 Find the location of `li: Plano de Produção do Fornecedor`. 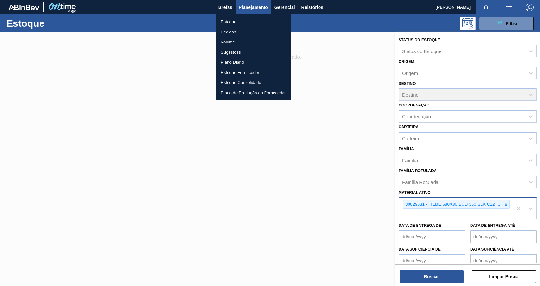

li: Plano de Produção do Fornecedor is located at coordinates (253, 93).